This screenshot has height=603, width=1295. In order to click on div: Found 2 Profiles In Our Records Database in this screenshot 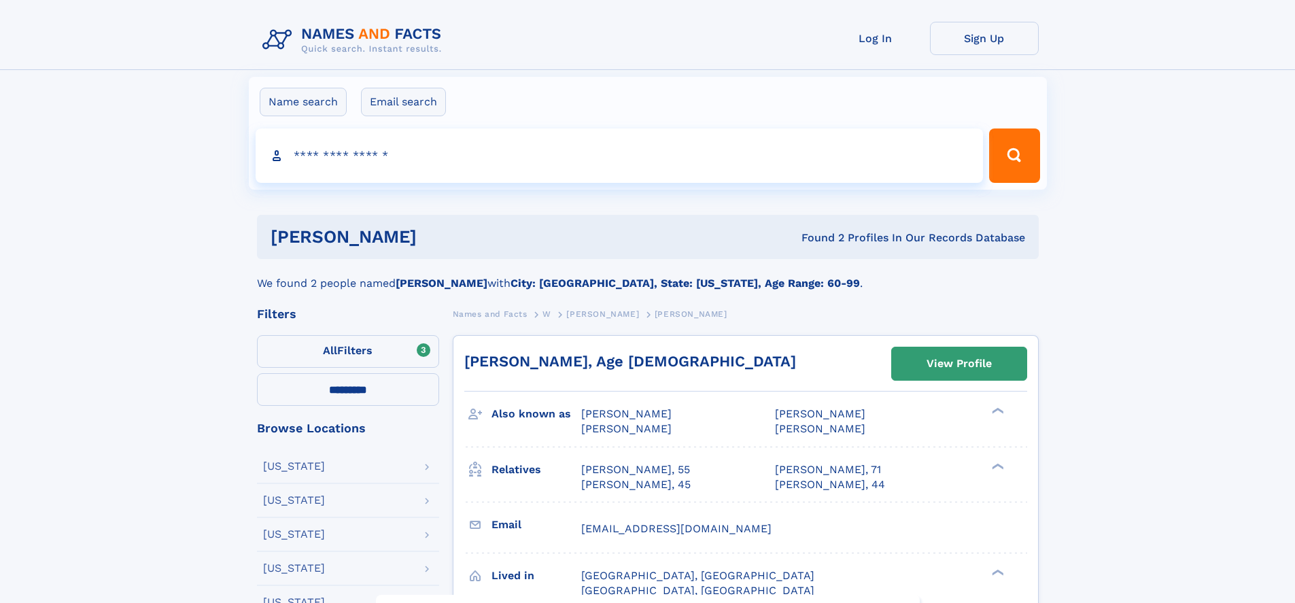, I will do `click(817, 238)`.